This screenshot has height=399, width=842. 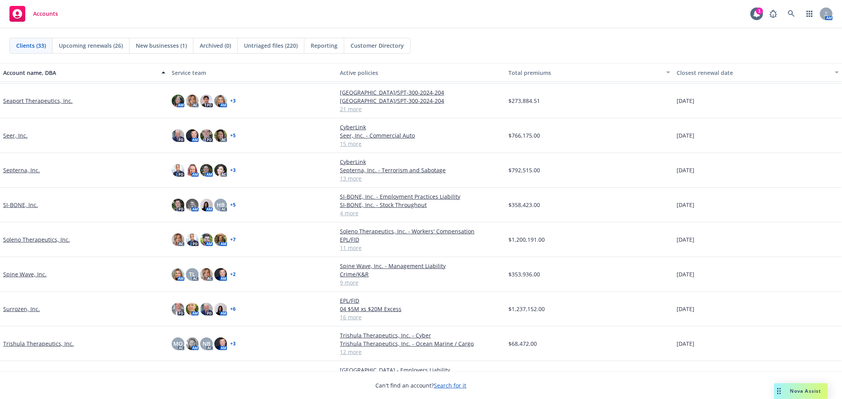 What do you see at coordinates (421, 301) in the screenshot?
I see `a: EPL/FID` at bounding box center [421, 301].